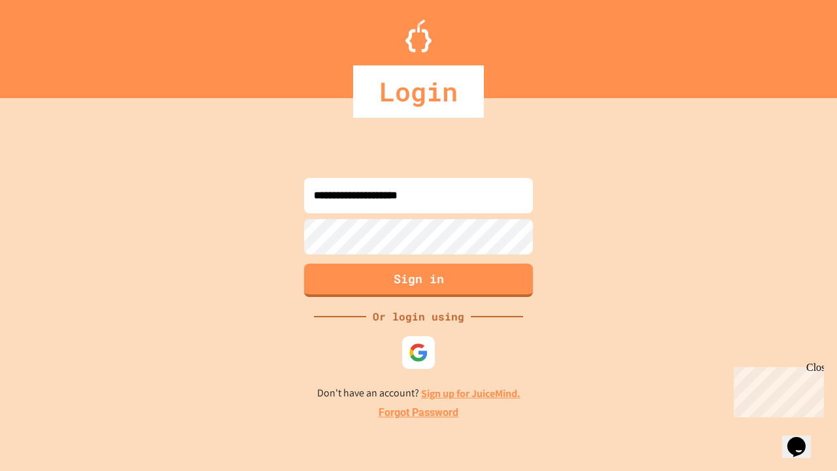  Describe the element at coordinates (471, 393) in the screenshot. I see `a: Sign up for JuiceMind.` at that location.